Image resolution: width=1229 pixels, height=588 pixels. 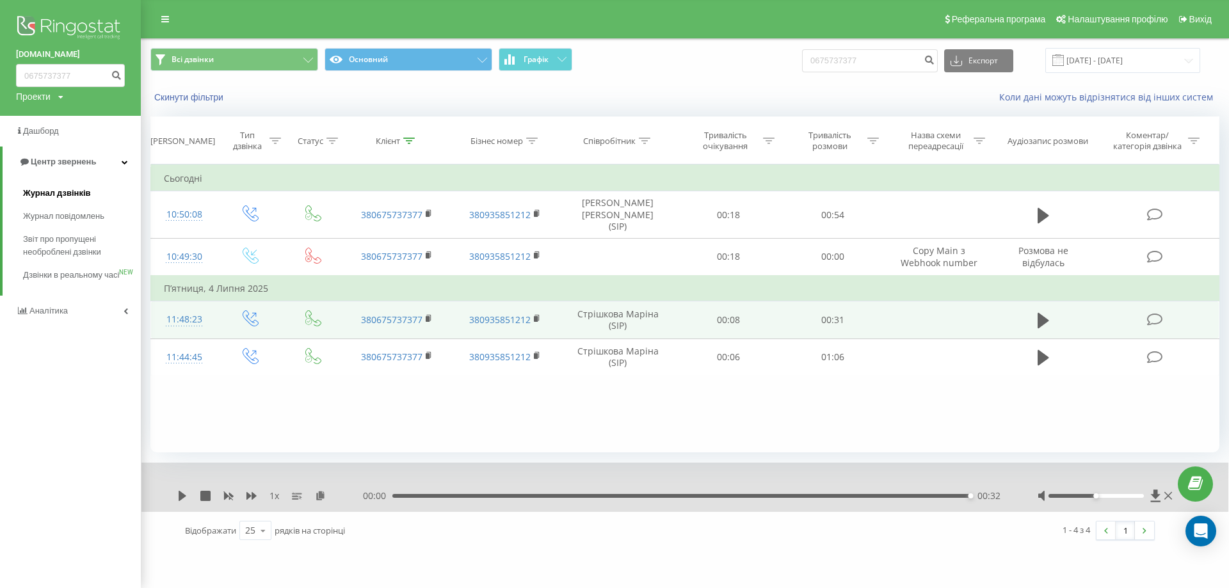 What do you see at coordinates (408, 60) in the screenshot?
I see `button: Основний` at bounding box center [408, 60].